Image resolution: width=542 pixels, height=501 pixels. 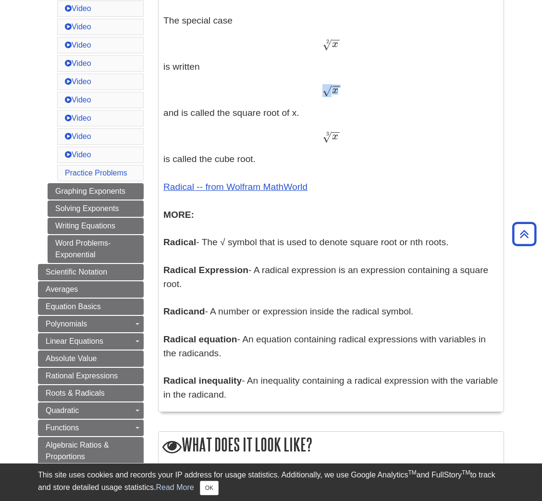 I want to click on a: Practice Problems, so click(x=96, y=173).